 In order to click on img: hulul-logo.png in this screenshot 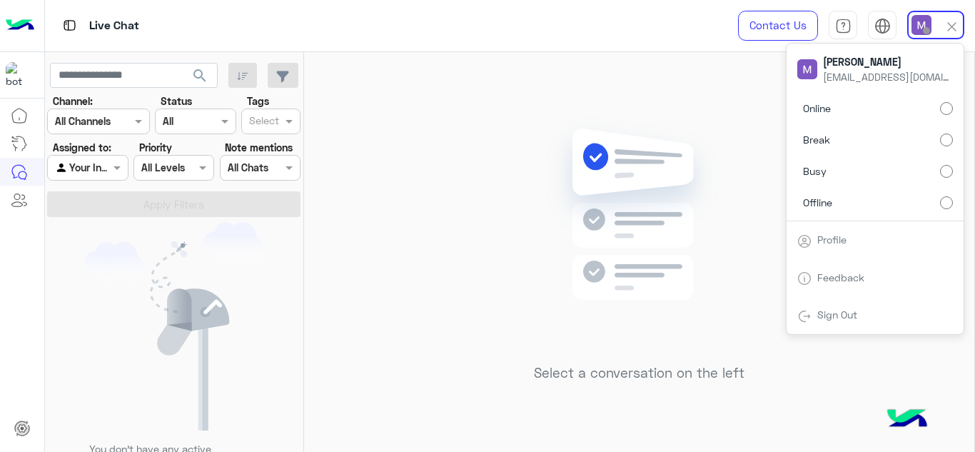, I will do `click(907, 420)`.